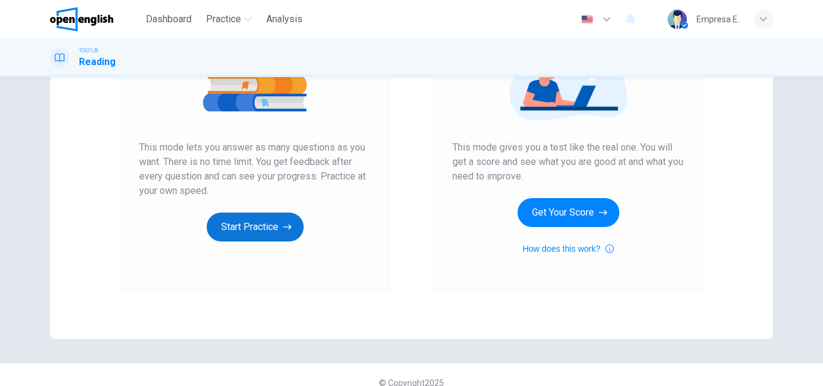 This screenshot has width=823, height=386. I want to click on h1: Reading, so click(97, 62).